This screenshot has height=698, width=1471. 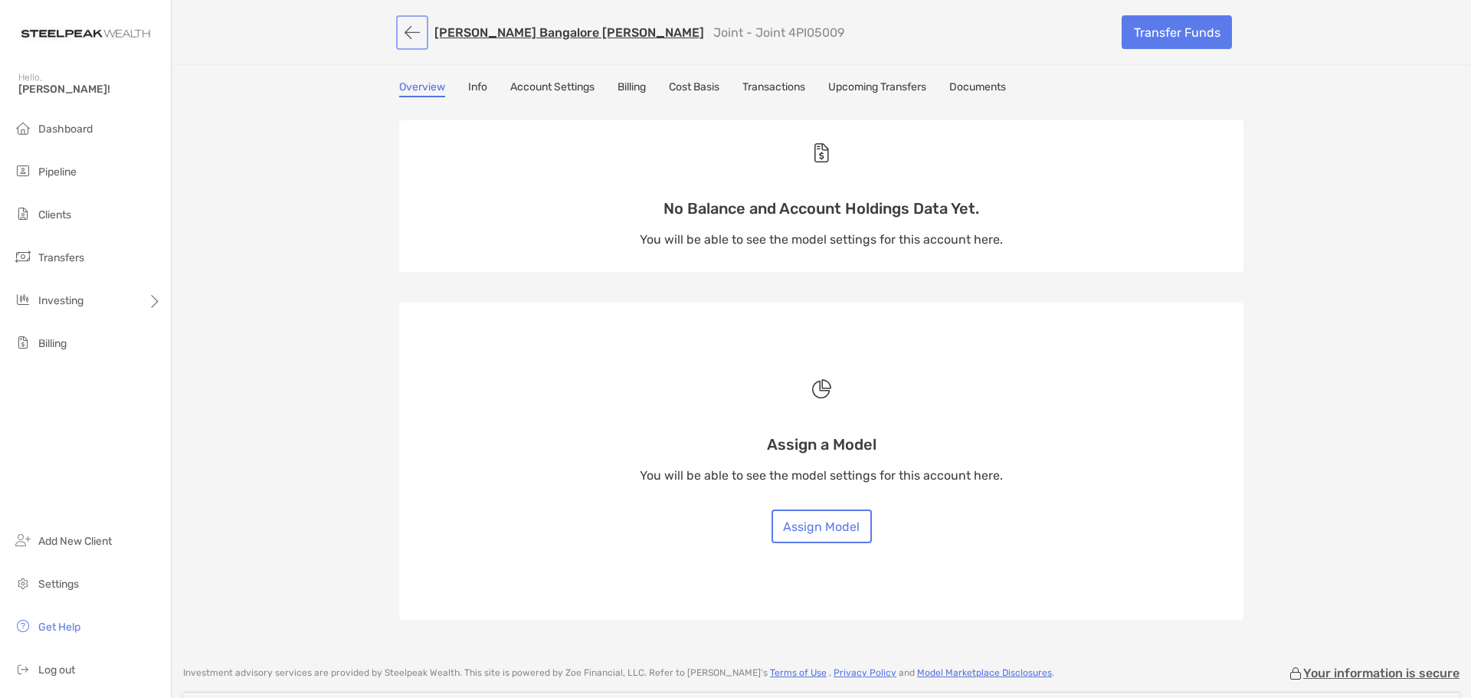 I want to click on span: Pipeline, so click(x=57, y=172).